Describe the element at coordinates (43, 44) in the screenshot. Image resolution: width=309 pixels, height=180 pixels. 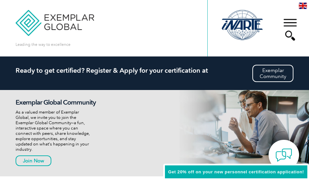
I see `p: Leading the way to excellence` at that location.